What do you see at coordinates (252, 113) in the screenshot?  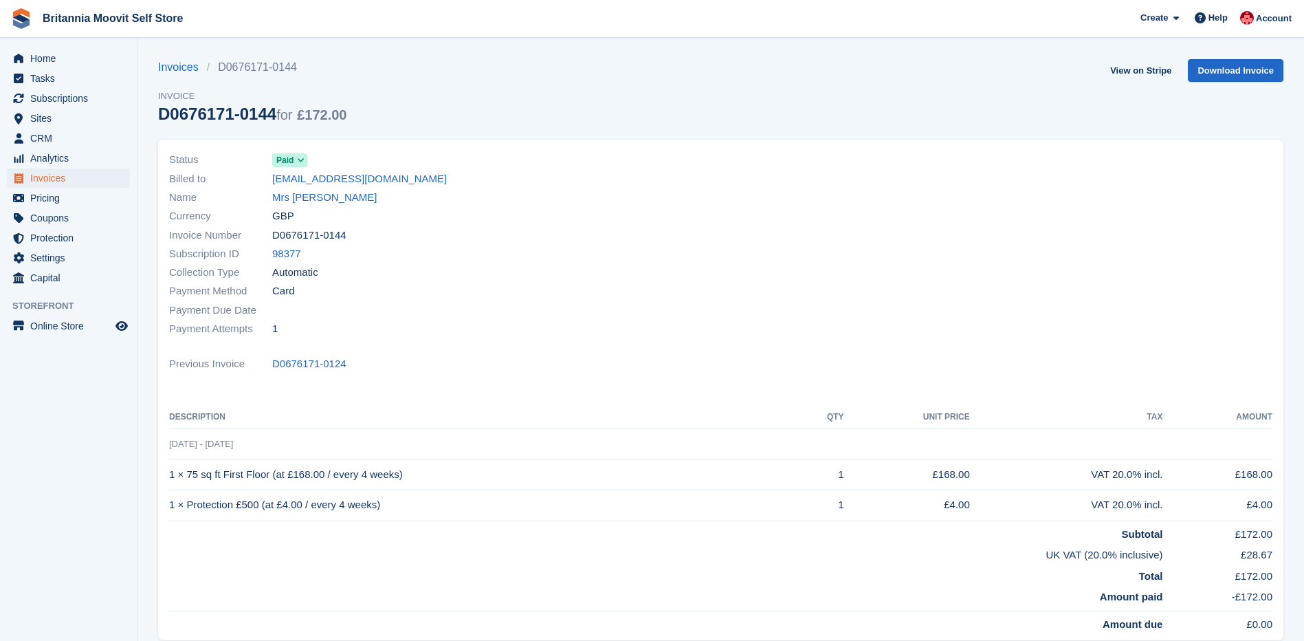 I see `div: D0676171-0144` at bounding box center [252, 113].